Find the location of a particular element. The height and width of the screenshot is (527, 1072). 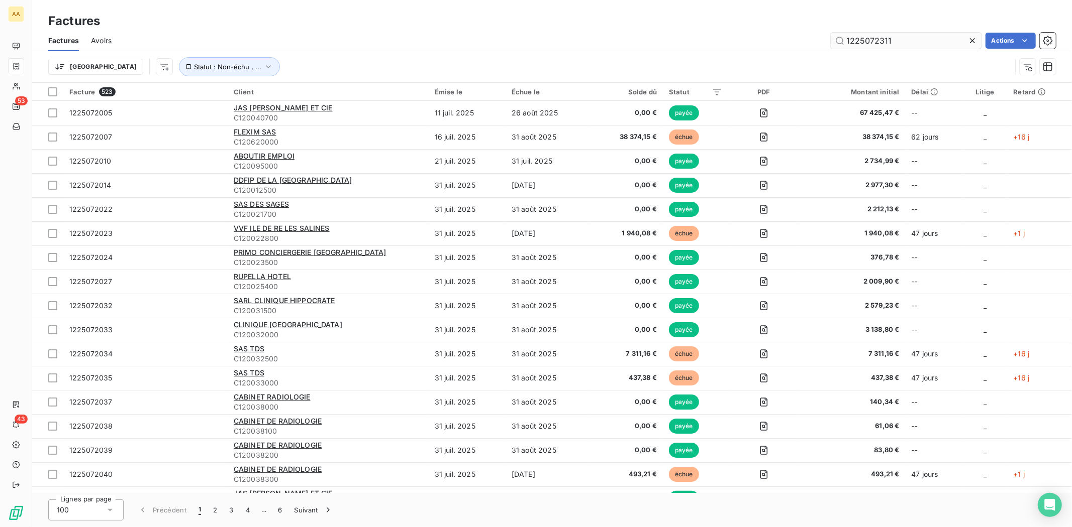

div: Litige is located at coordinates (985, 92).